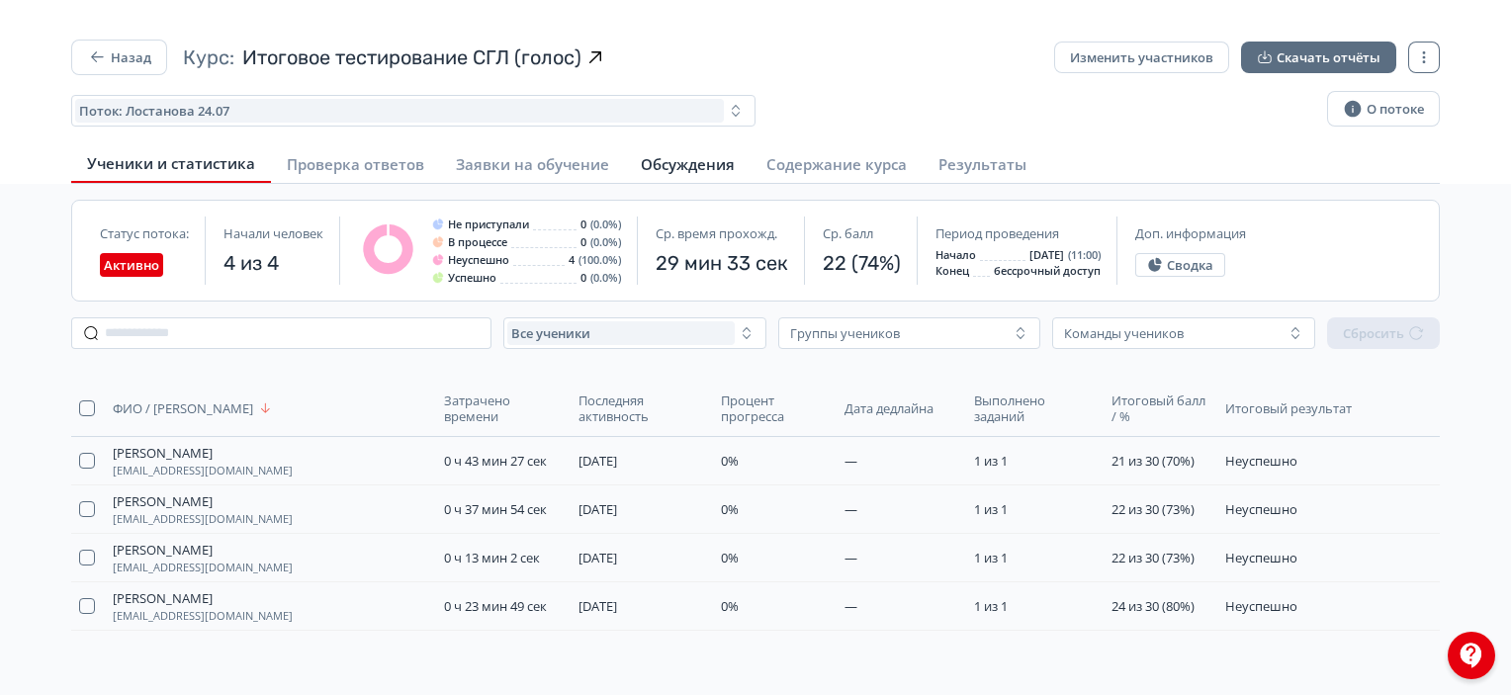 The image size is (1511, 695). I want to click on span: 29 мин 33 сек, so click(722, 263).